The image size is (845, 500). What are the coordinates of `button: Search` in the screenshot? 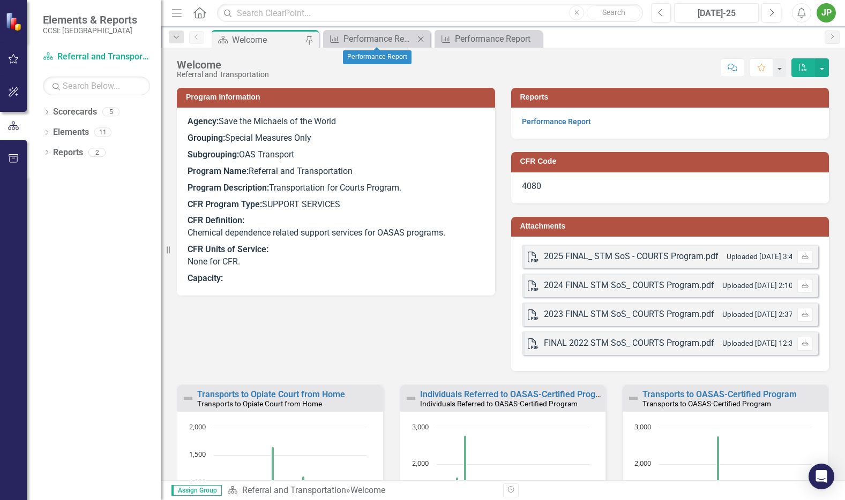 It's located at (613, 13).